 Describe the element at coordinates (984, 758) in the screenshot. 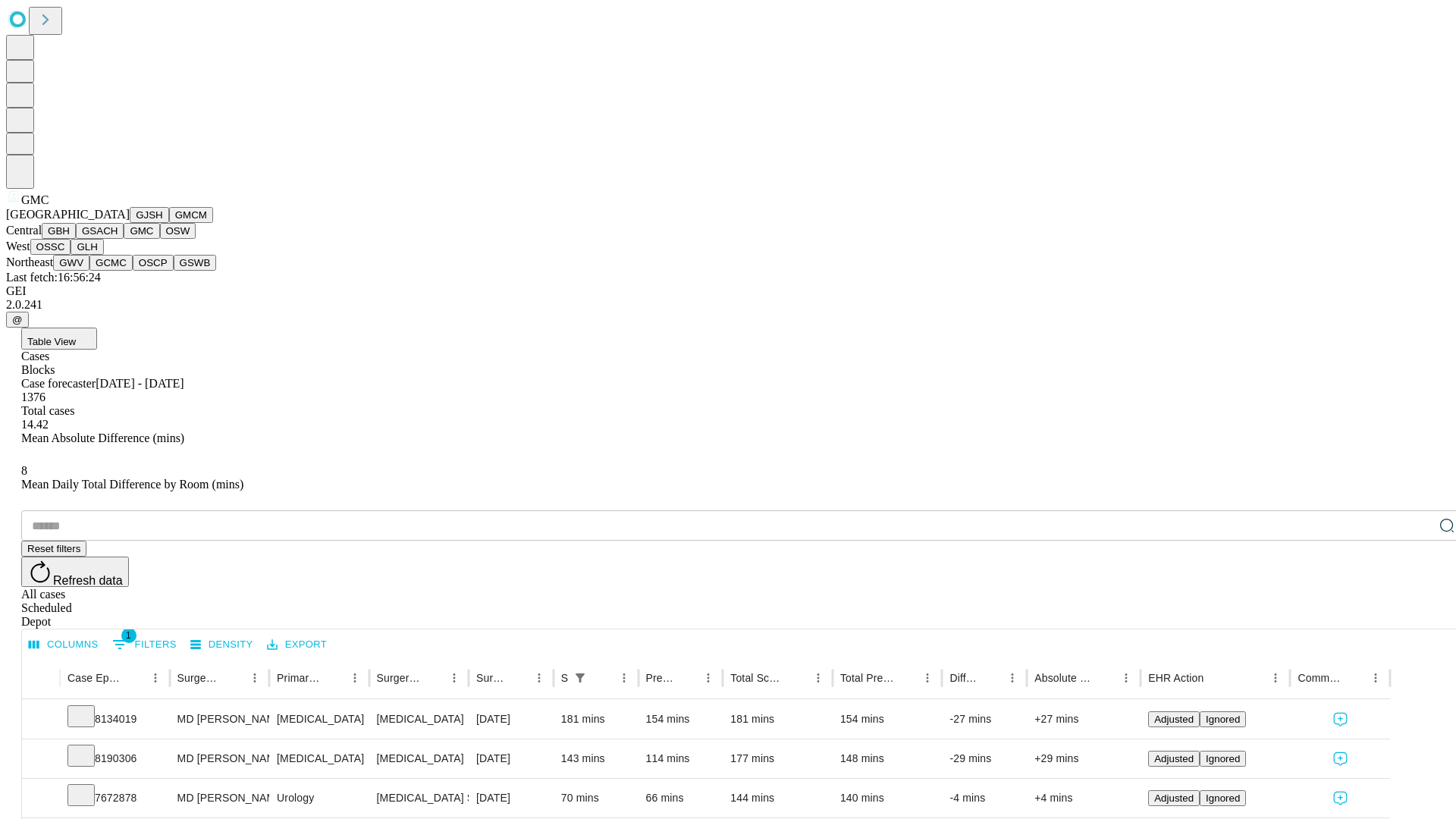

I see `div: -29 mins` at that location.